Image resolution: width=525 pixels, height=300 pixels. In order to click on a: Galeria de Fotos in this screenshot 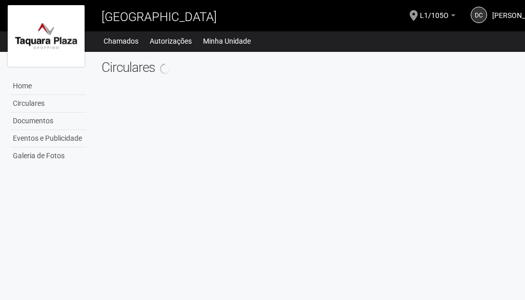, I will do `click(48, 155)`.